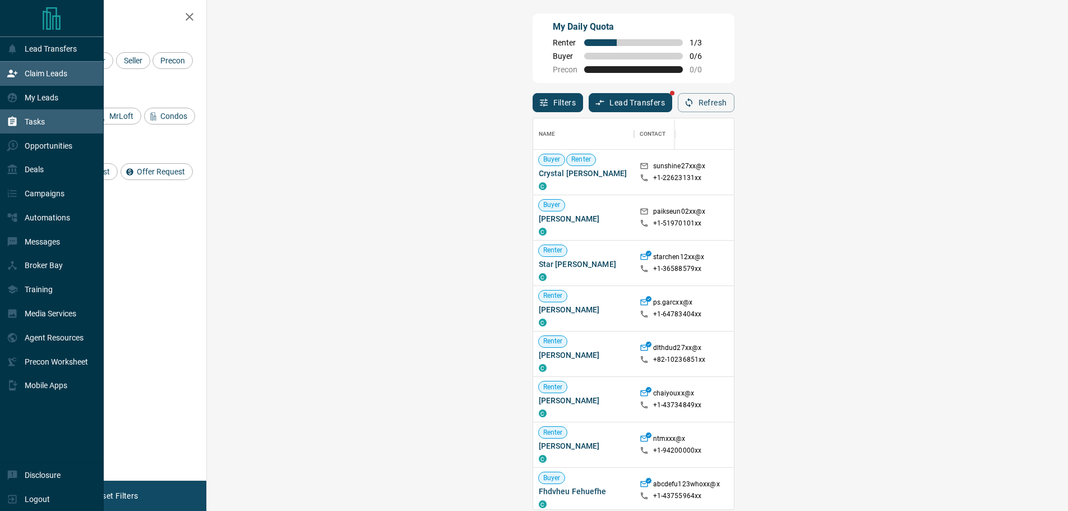  I want to click on h2: Filters, so click(115, 18).